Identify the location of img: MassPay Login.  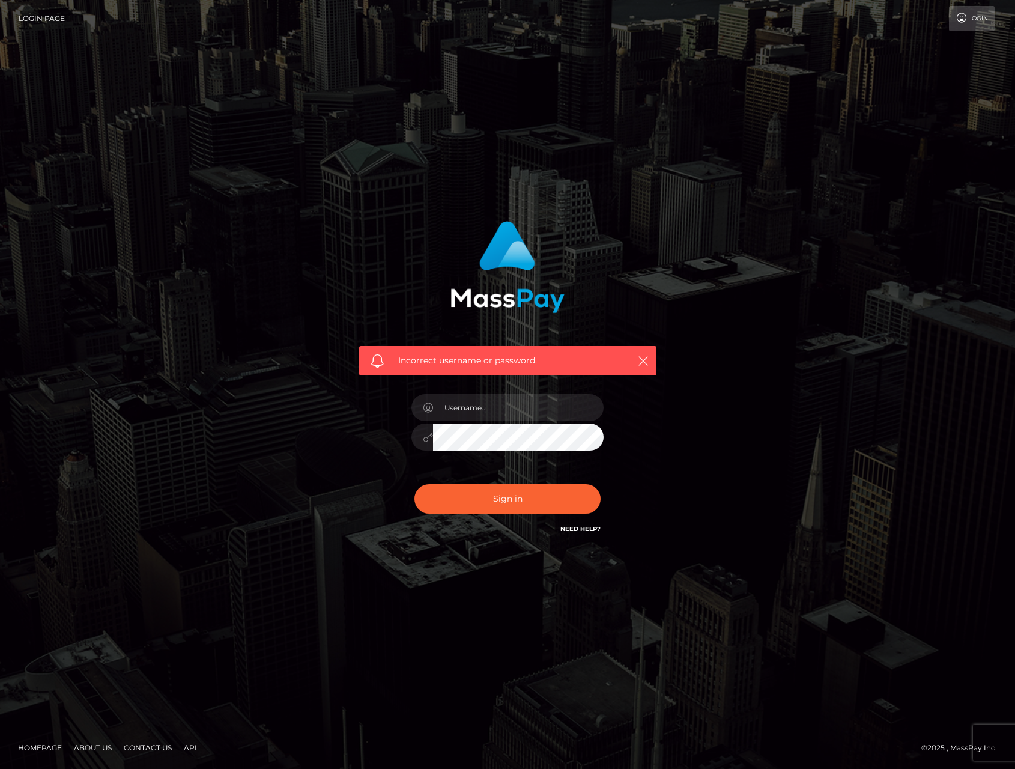
(508, 267).